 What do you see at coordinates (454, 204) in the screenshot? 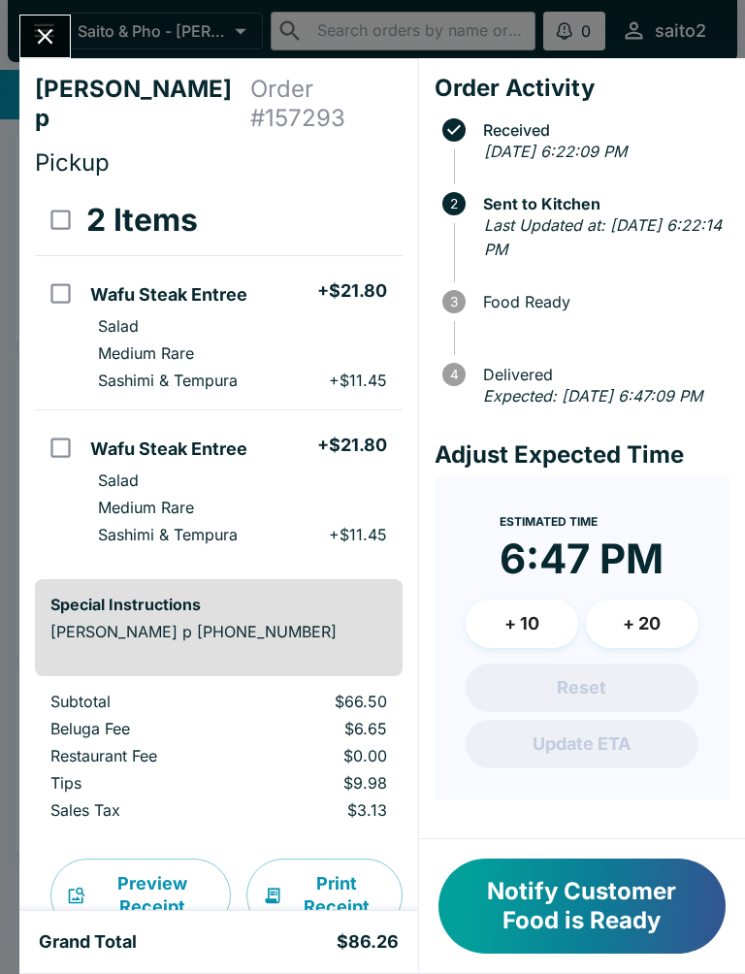
I see `text: 2` at bounding box center [454, 204].